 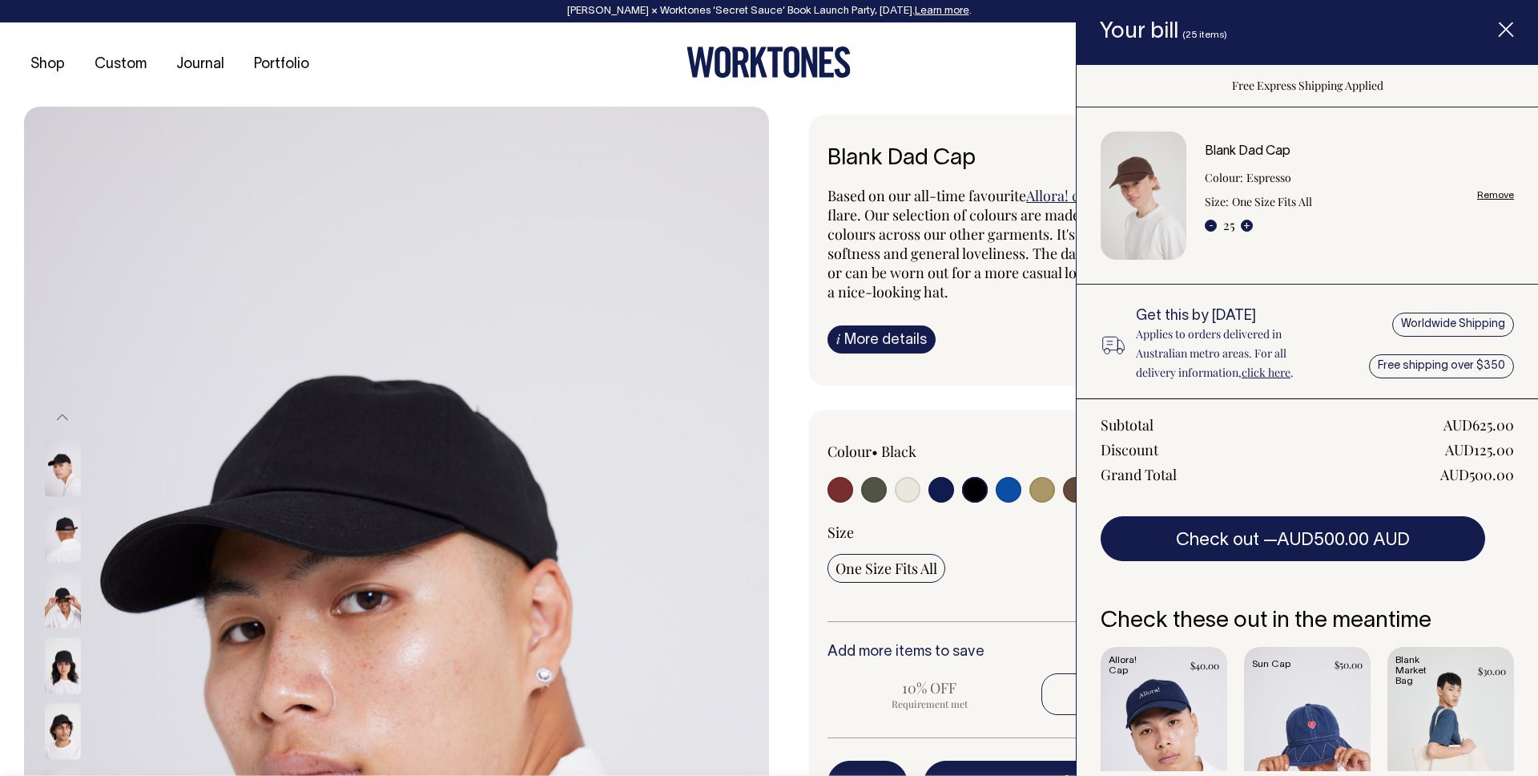 I want to click on a: Blank Dad Cap, so click(x=1248, y=151).